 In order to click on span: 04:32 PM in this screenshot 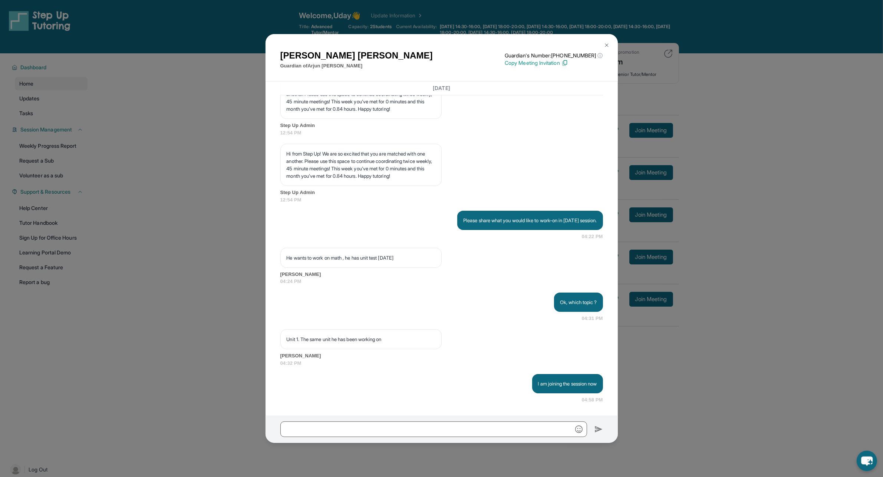, I will do `click(441, 364)`.